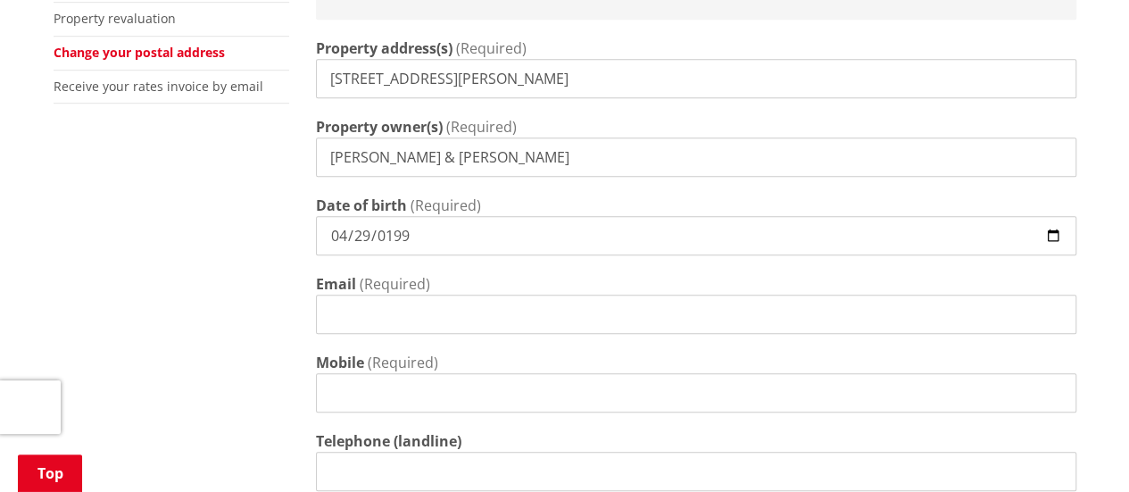 This screenshot has width=1129, height=492. Describe the element at coordinates (114, 18) in the screenshot. I see `a: Property revaluation` at that location.